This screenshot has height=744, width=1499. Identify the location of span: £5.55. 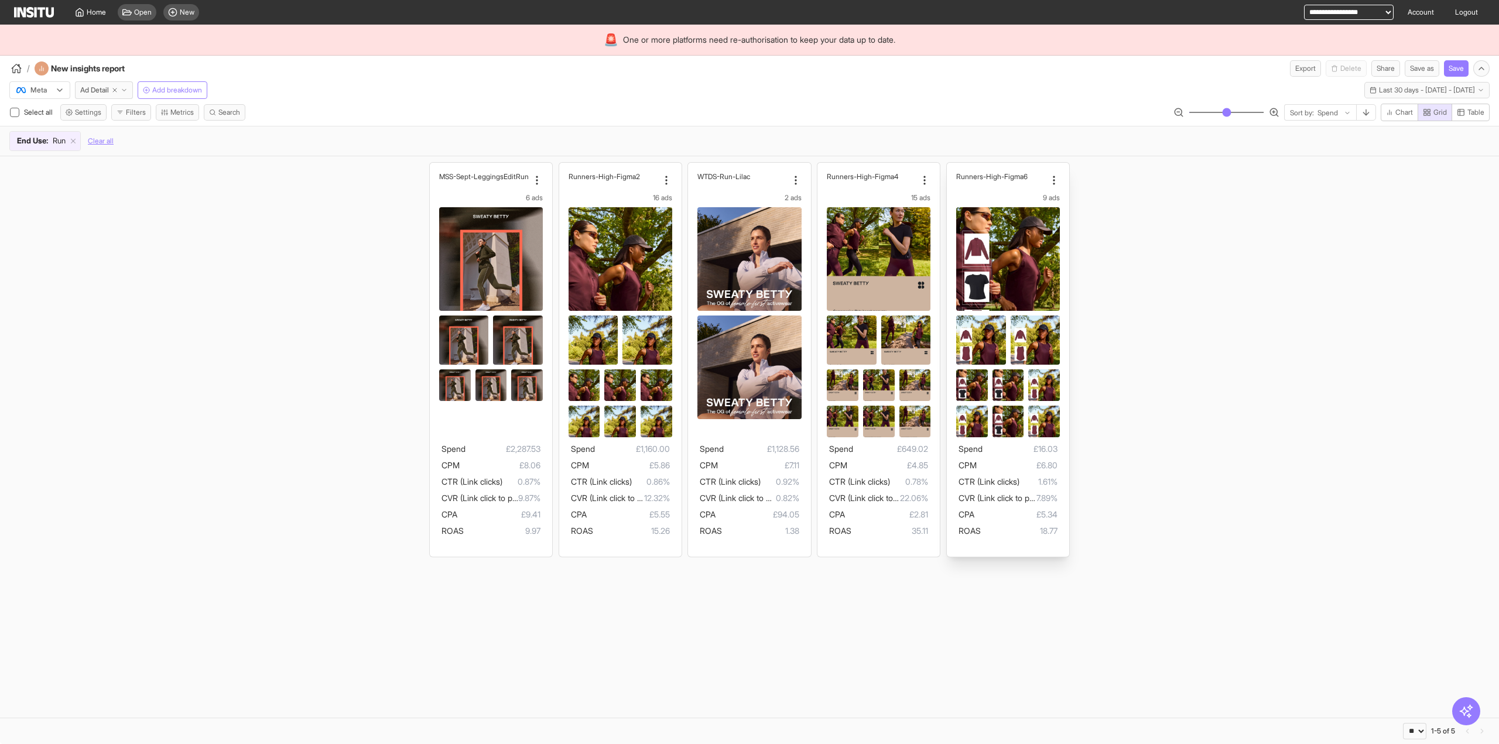
(628, 515).